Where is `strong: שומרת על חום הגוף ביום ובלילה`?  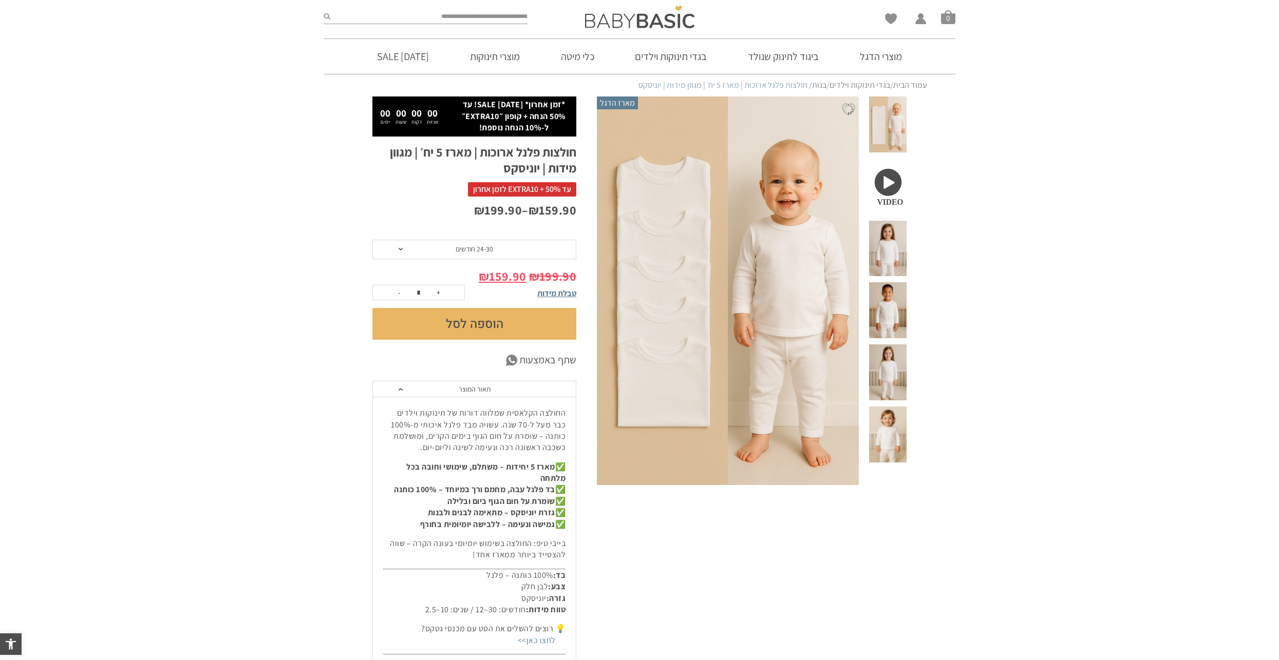 strong: שומרת על חום הגוף ביום ובלילה is located at coordinates (501, 501).